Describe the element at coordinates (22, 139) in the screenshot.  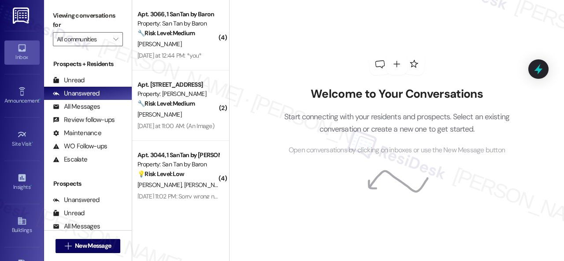
I see `a: Site Visit •` at that location.